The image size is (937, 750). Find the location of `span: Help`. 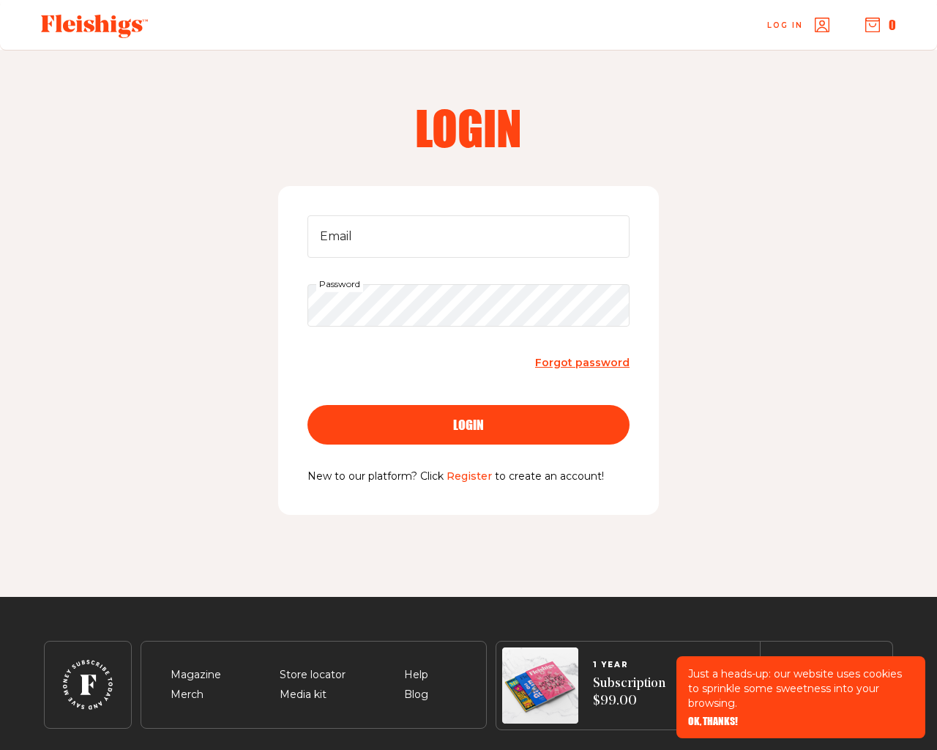

span: Help is located at coordinates (416, 675).